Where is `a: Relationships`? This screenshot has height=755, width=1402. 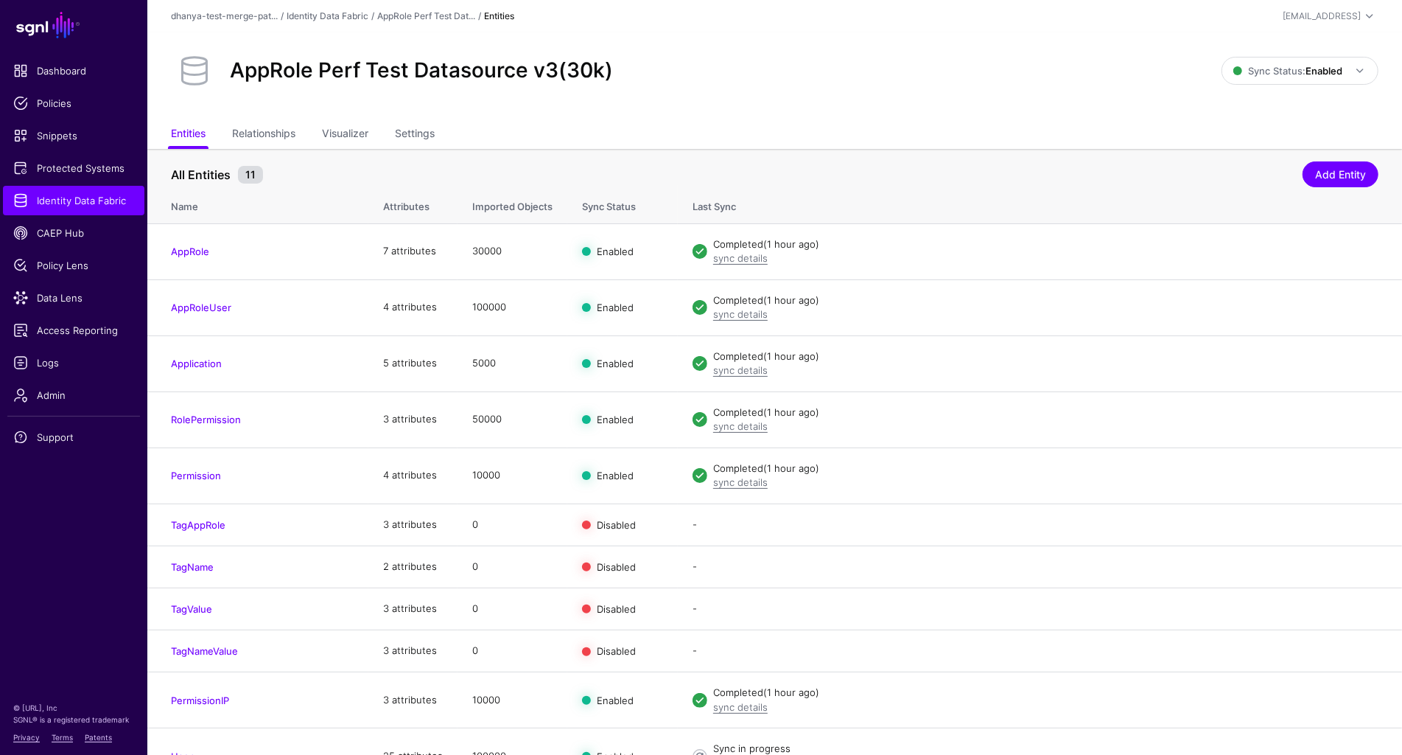 a: Relationships is located at coordinates (264, 135).